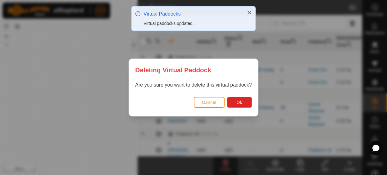 The height and width of the screenshot is (175, 387). What do you see at coordinates (192, 14) in the screenshot?
I see `div: Virtual Paddocks` at bounding box center [192, 14].